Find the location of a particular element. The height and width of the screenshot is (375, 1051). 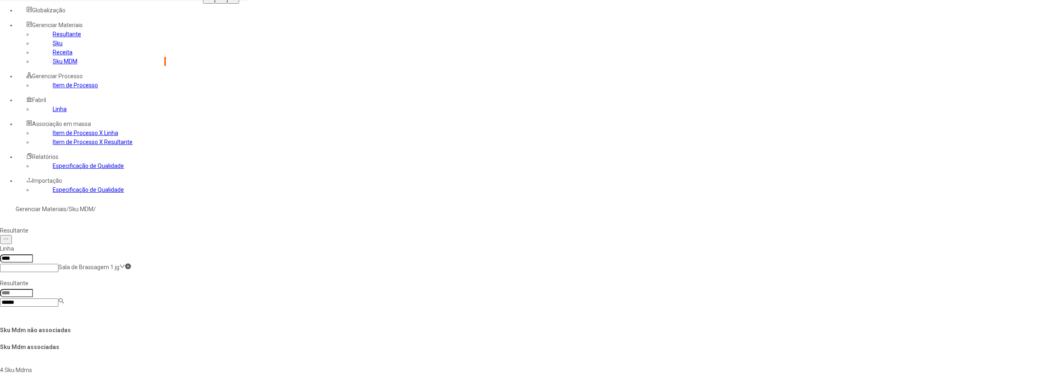

a: Gerenciar Materiais is located at coordinates (41, 209).